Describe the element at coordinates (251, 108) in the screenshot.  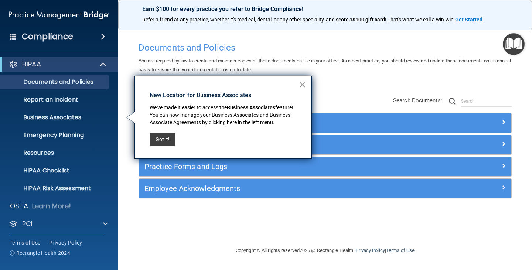
I see `strong: Business Associates` at that location.